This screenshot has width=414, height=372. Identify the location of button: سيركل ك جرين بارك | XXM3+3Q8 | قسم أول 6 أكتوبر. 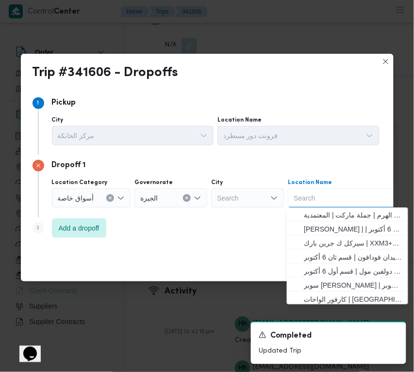
(347, 243).